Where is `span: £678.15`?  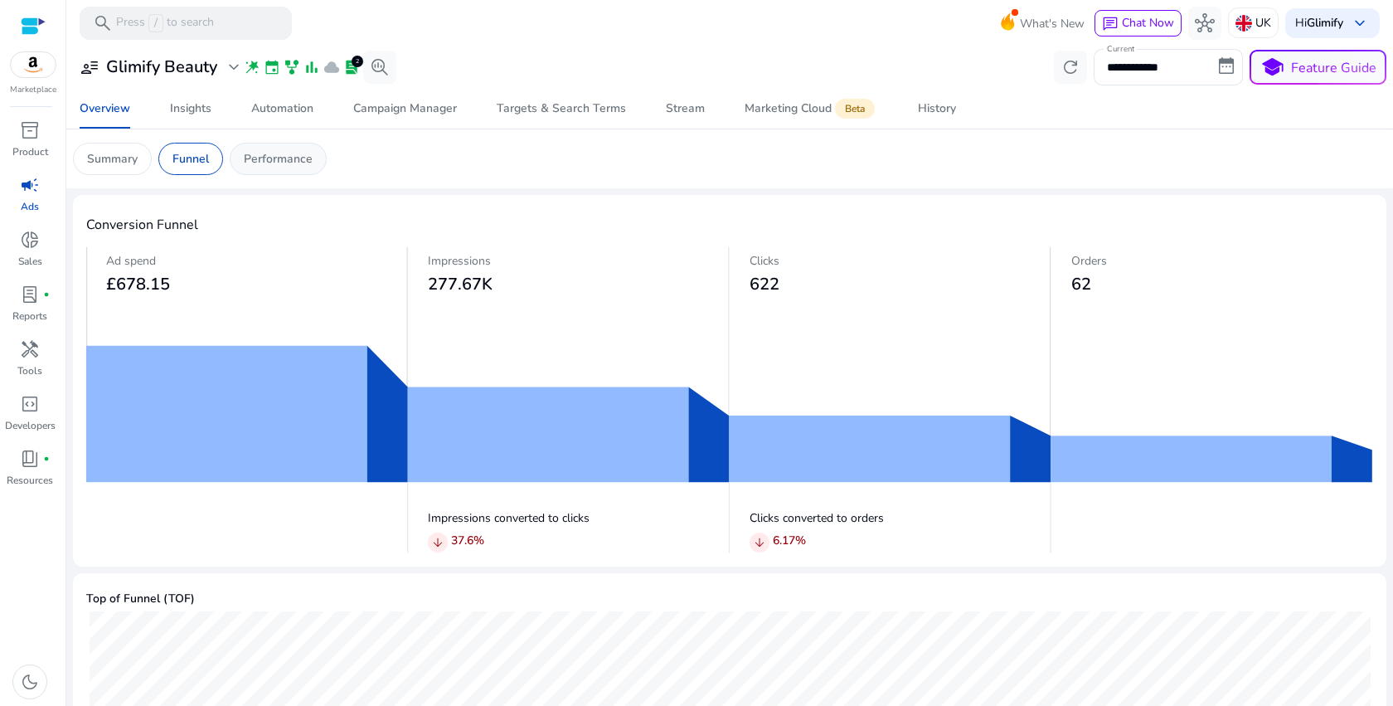 span: £678.15 is located at coordinates (138, 284).